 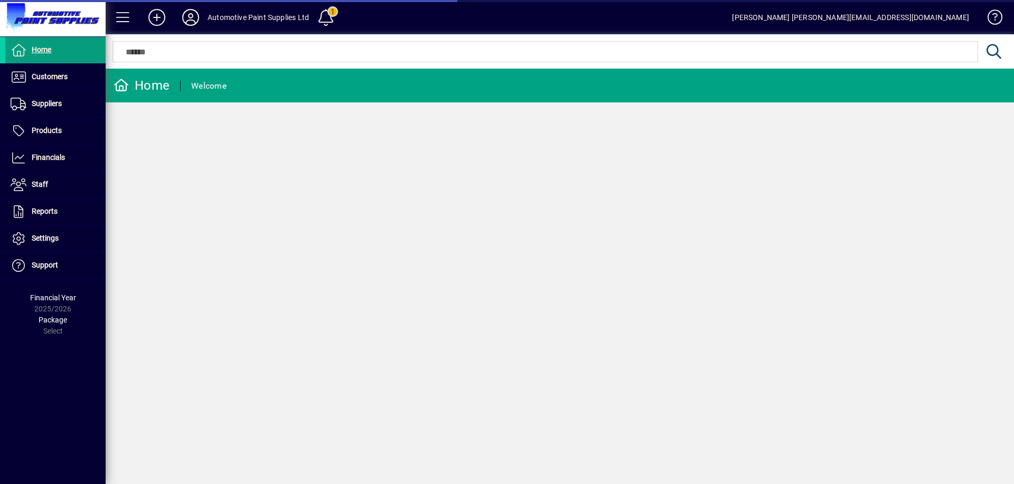 I want to click on span: Products, so click(x=46, y=130).